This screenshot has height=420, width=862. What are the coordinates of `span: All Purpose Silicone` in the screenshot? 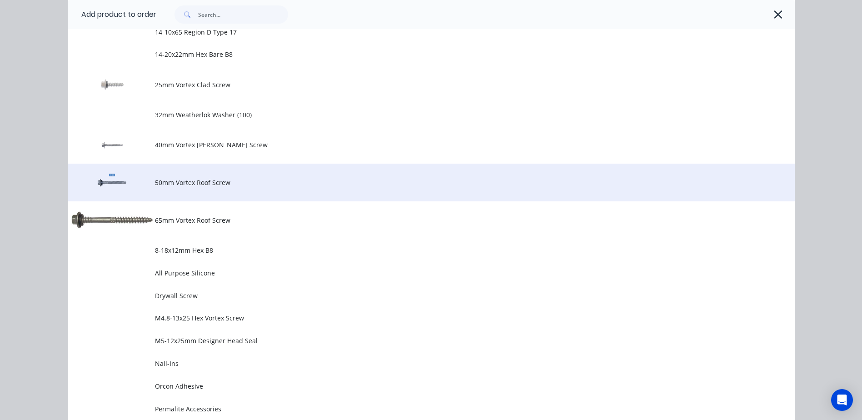 It's located at (411, 273).